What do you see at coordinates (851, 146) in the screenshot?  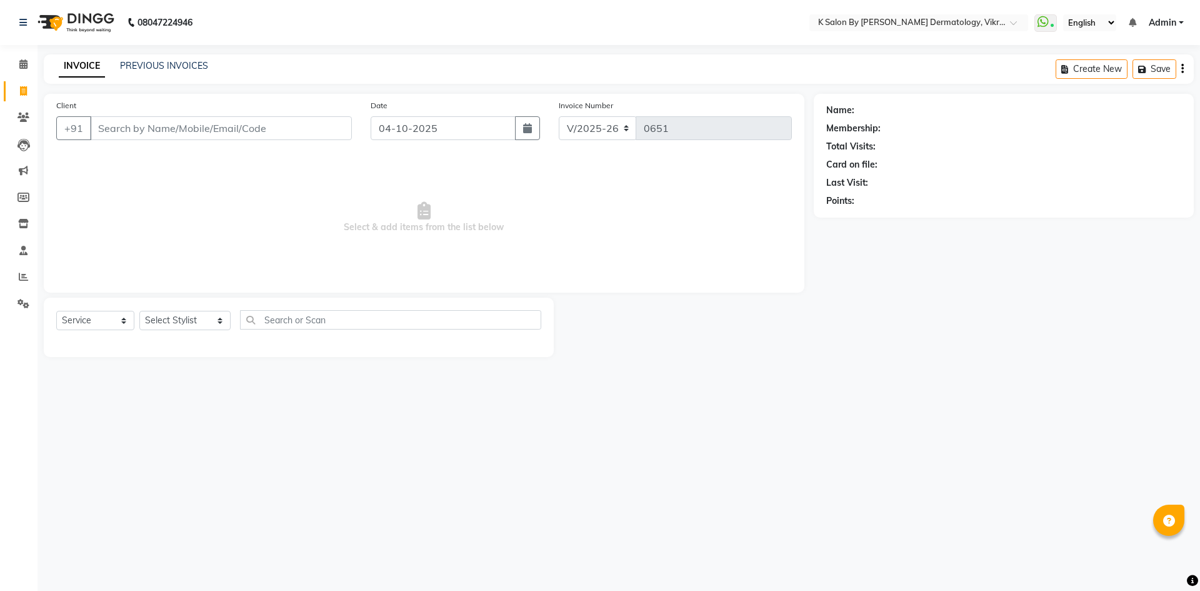 I see `div: Total Visits:` at bounding box center [851, 146].